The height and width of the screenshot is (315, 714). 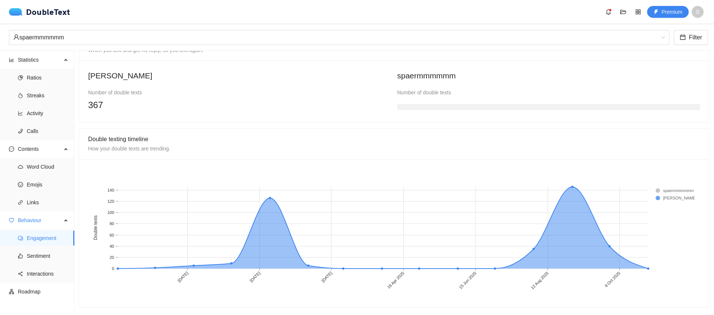 What do you see at coordinates (48, 78) in the screenshot?
I see `span: Ratios` at bounding box center [48, 78].